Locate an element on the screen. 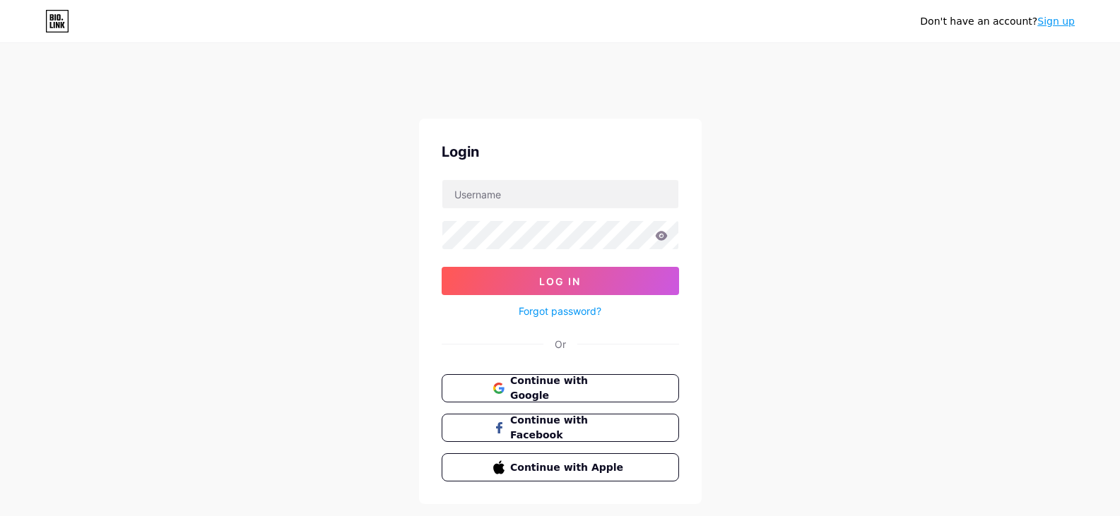  a: Continue with Apple is located at coordinates (560, 468).